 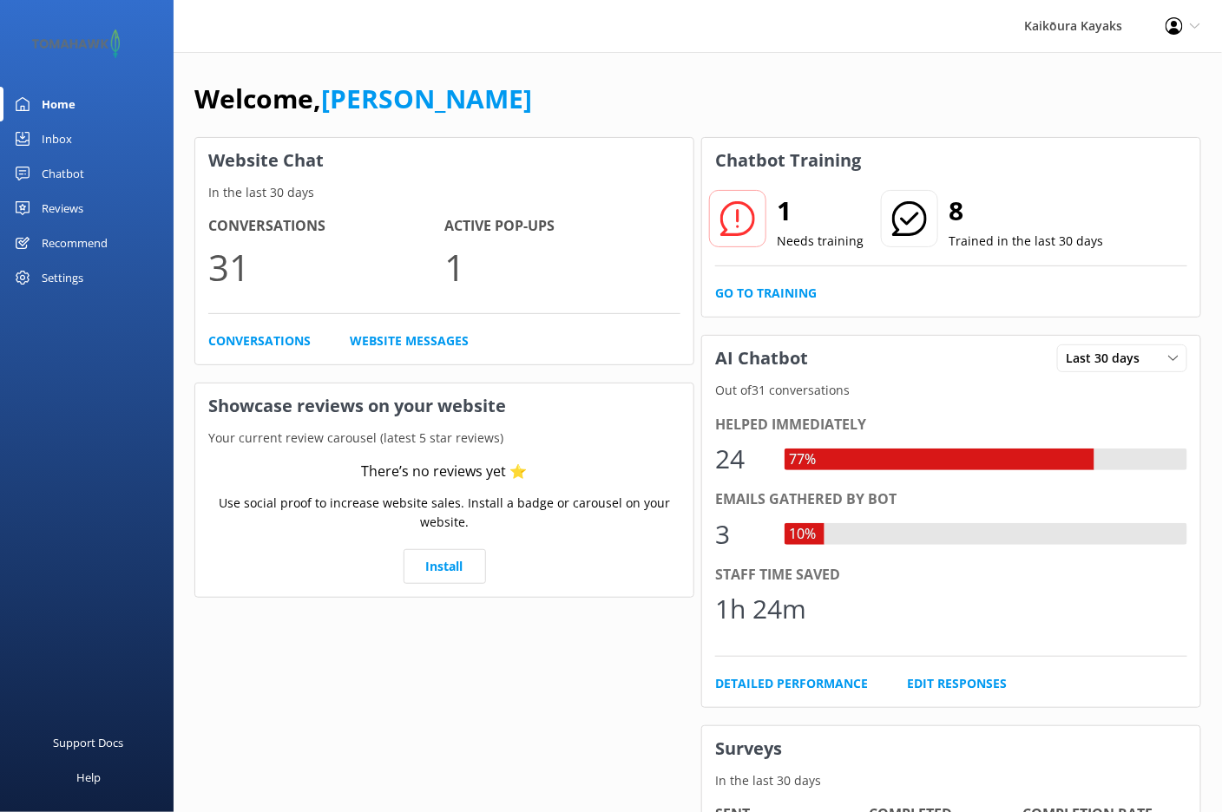 What do you see at coordinates (766, 293) in the screenshot?
I see `a: Go to Training` at bounding box center [766, 293].